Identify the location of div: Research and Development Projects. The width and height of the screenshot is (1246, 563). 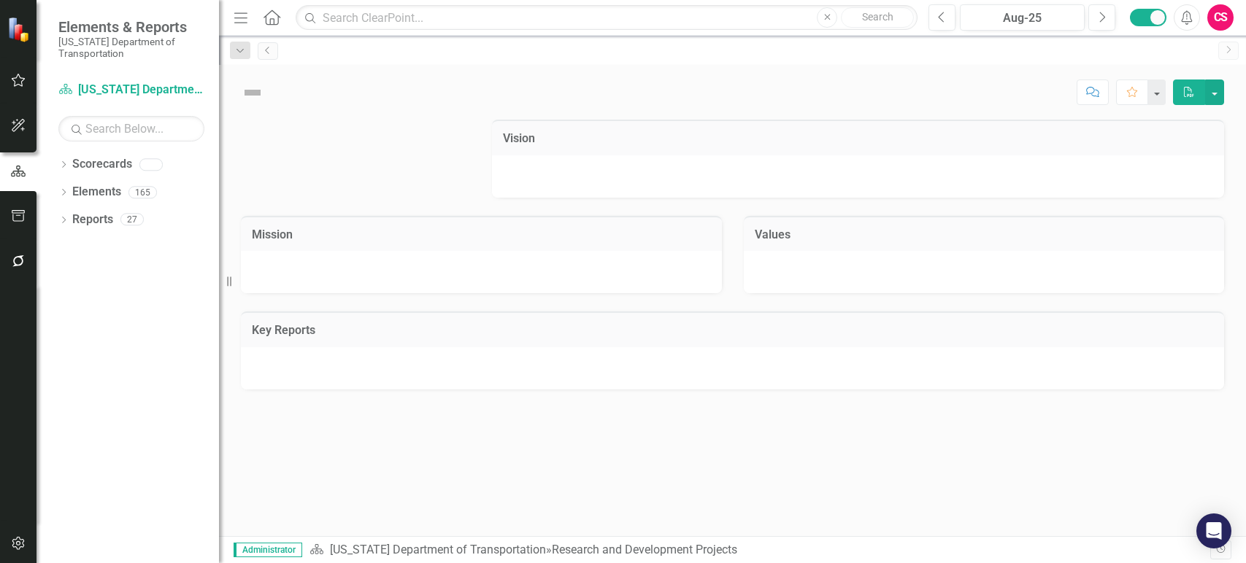
(644, 550).